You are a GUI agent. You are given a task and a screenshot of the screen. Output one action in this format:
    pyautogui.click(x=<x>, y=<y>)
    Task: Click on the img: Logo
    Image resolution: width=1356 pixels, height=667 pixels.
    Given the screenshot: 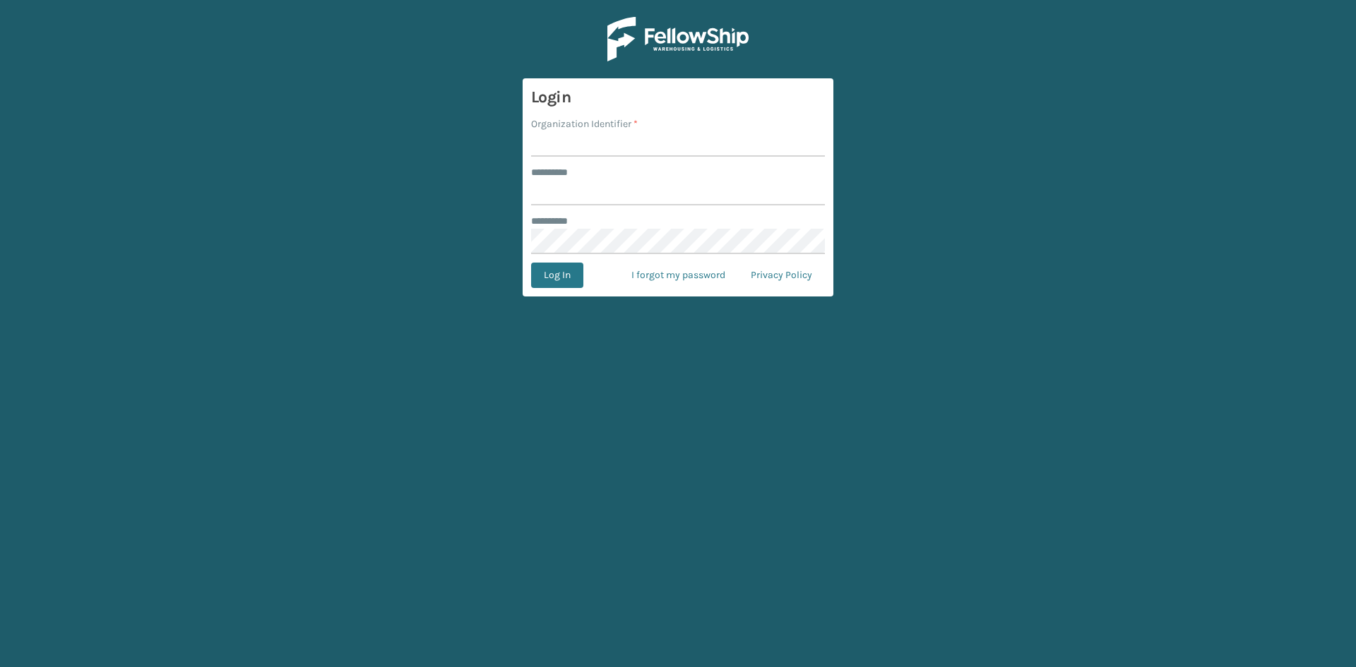 What is the action you would take?
    pyautogui.click(x=678, y=39)
    